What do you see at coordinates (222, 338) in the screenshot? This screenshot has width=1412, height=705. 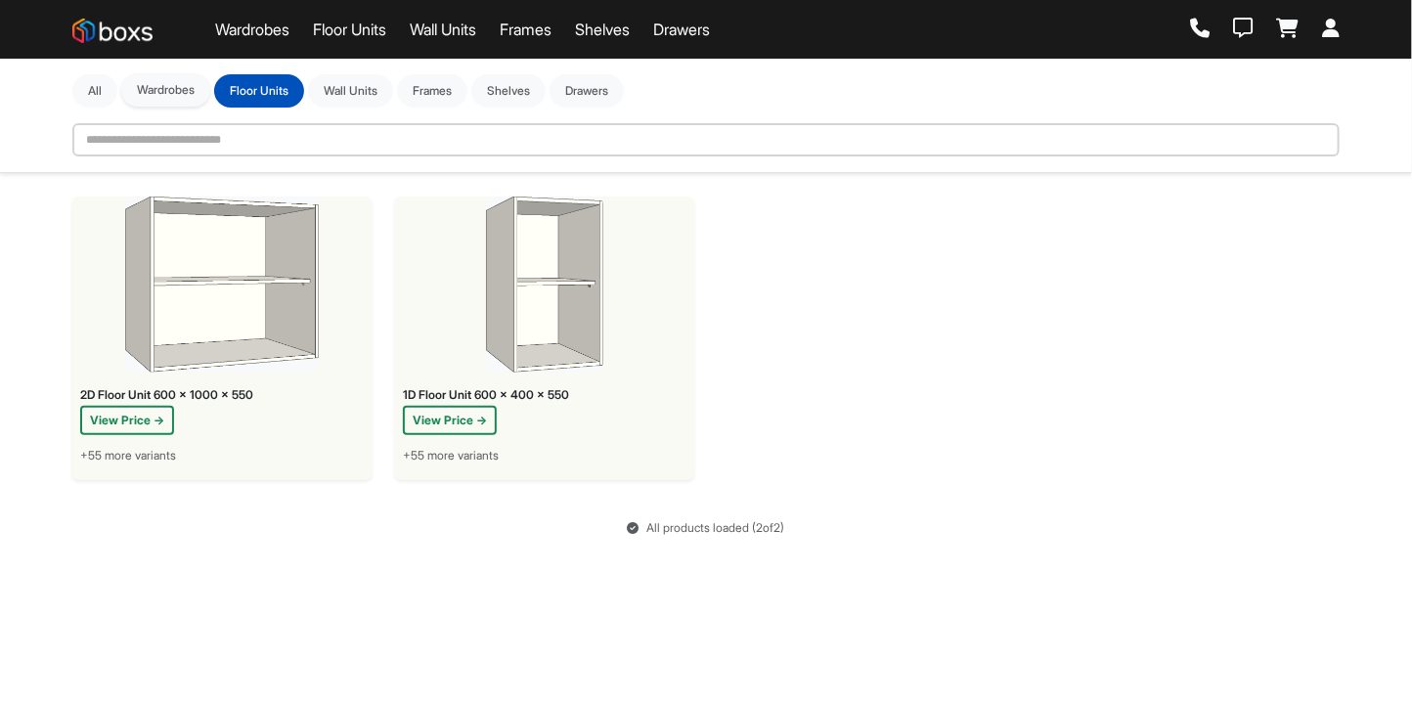 I see `a: 2D Floor Unit 600 x 1000 x 5502D Floor Unit 600 x 1000 x 550View Price →+55 more variants` at bounding box center [222, 338].